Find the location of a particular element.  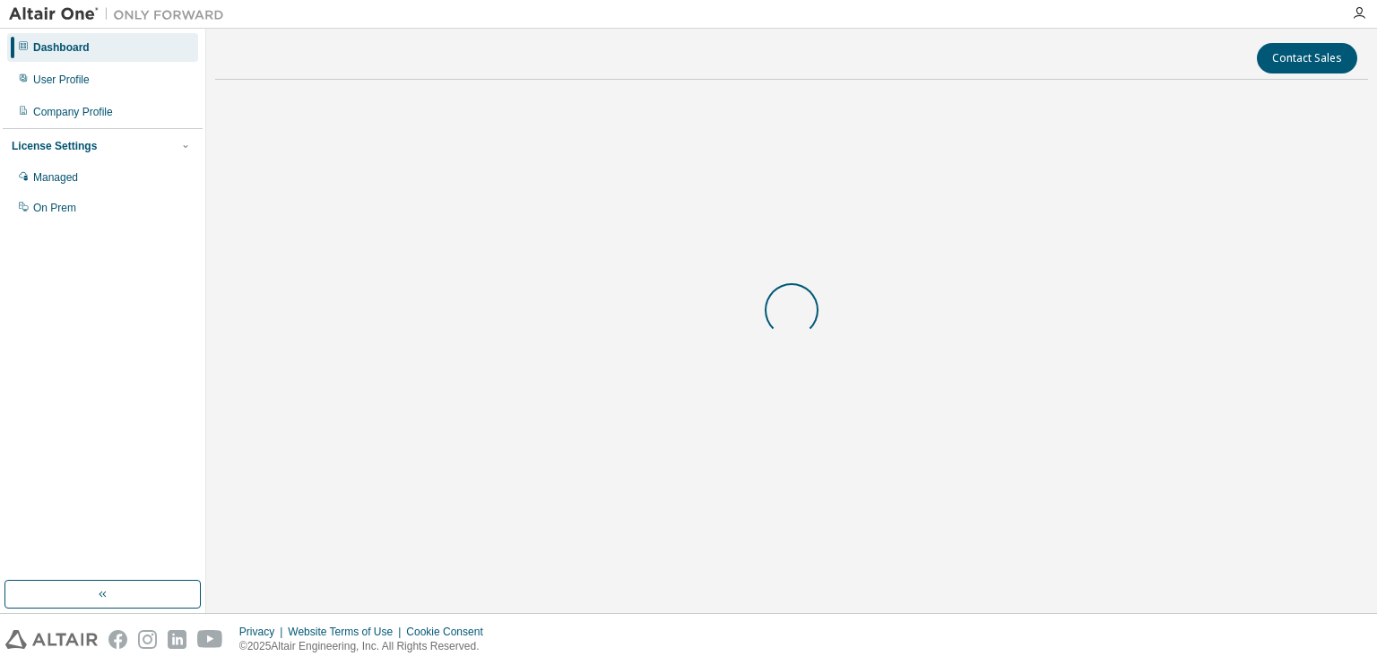

div: Cookie Consent is located at coordinates (449, 632).